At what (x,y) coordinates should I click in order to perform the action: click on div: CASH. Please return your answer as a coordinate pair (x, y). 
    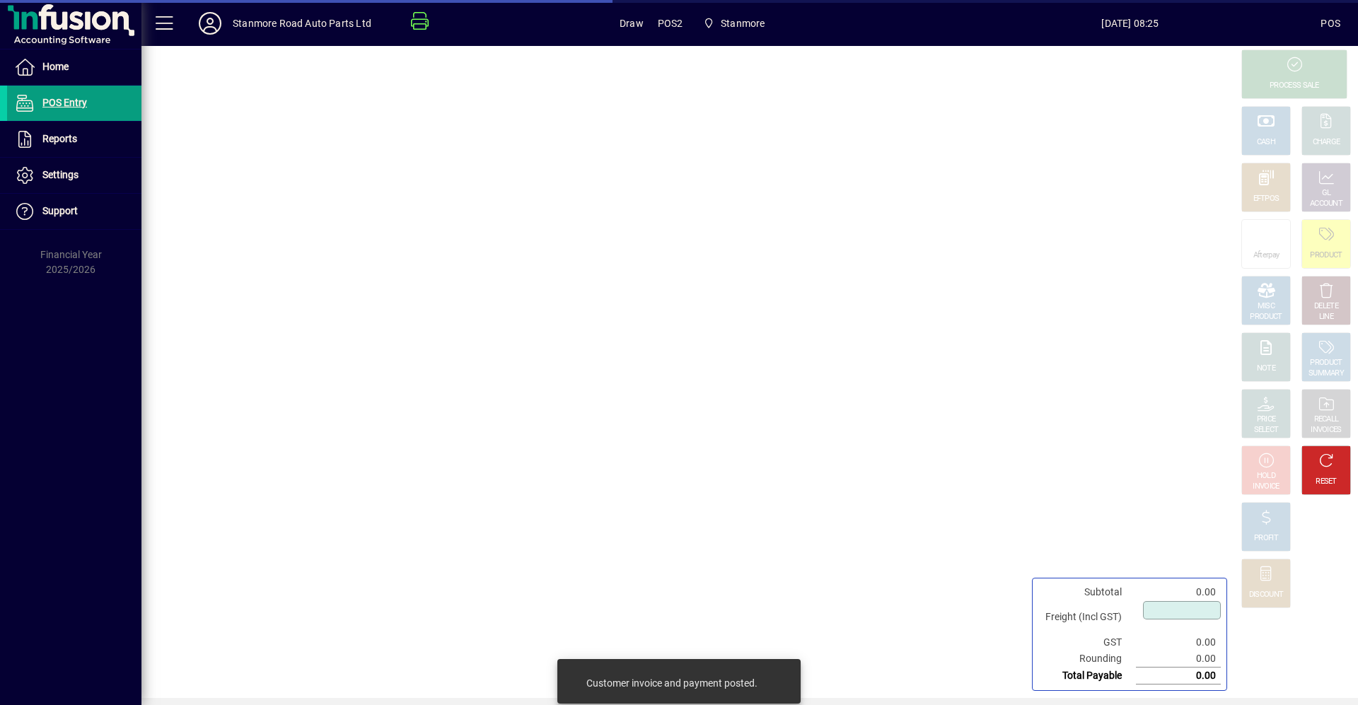
    Looking at the image, I should click on (1267, 142).